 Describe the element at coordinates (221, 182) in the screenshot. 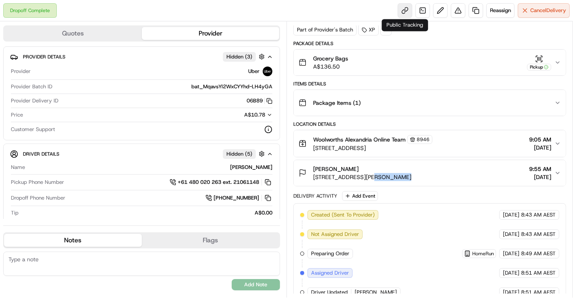

I see `a: +61 480 020 263 ext. 21061148` at that location.